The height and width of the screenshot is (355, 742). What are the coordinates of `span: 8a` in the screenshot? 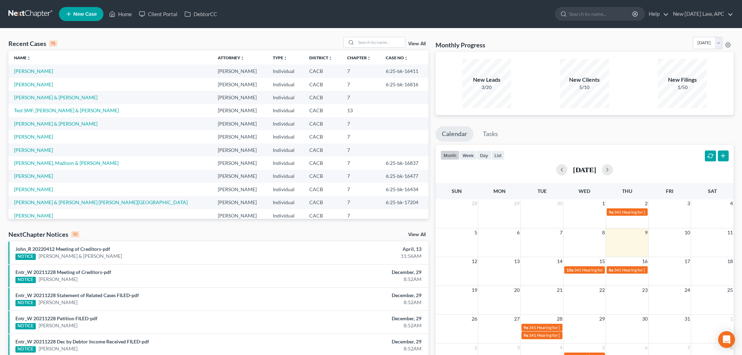 It's located at (611, 270).